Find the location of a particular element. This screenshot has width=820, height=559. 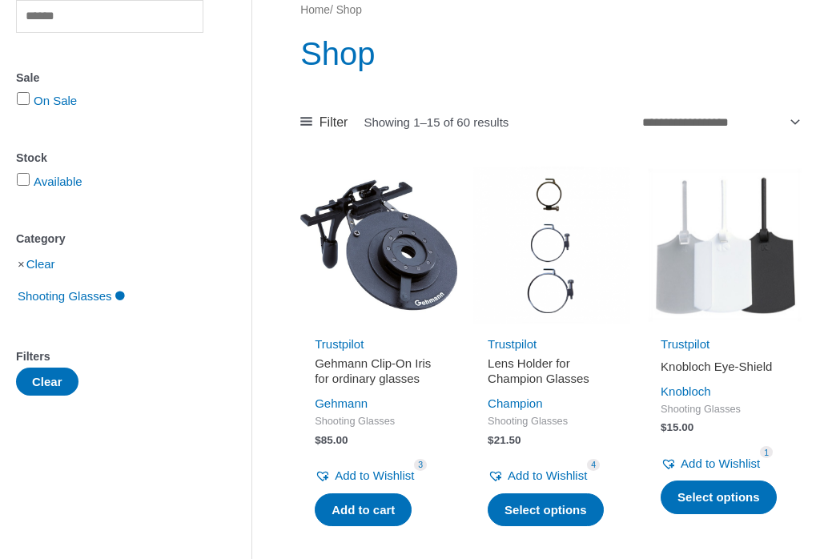

a: Available is located at coordinates (58, 181).